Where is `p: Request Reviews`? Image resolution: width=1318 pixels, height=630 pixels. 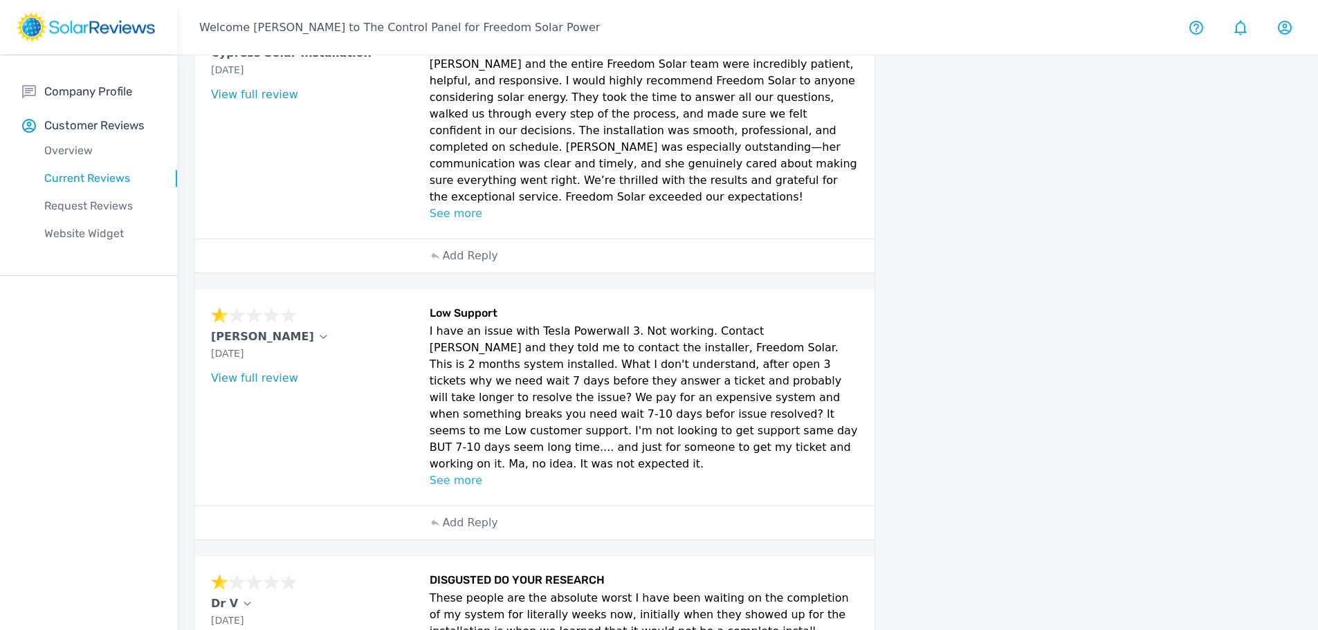 p: Request Reviews is located at coordinates (100, 206).